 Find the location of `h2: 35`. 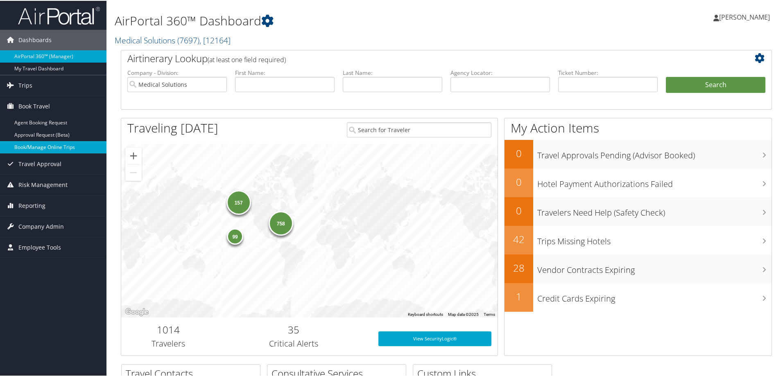

h2: 35 is located at coordinates (294, 329).